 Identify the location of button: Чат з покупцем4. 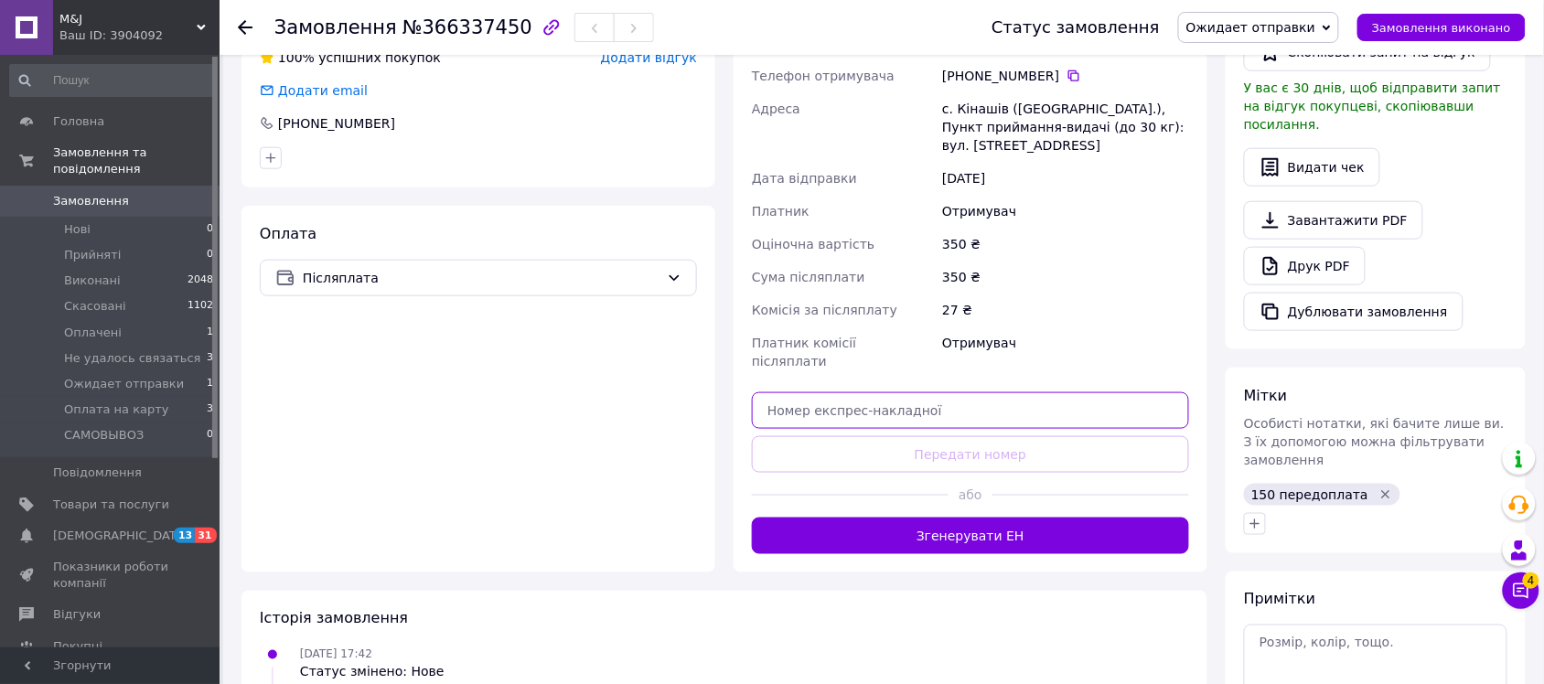
(1521, 591).